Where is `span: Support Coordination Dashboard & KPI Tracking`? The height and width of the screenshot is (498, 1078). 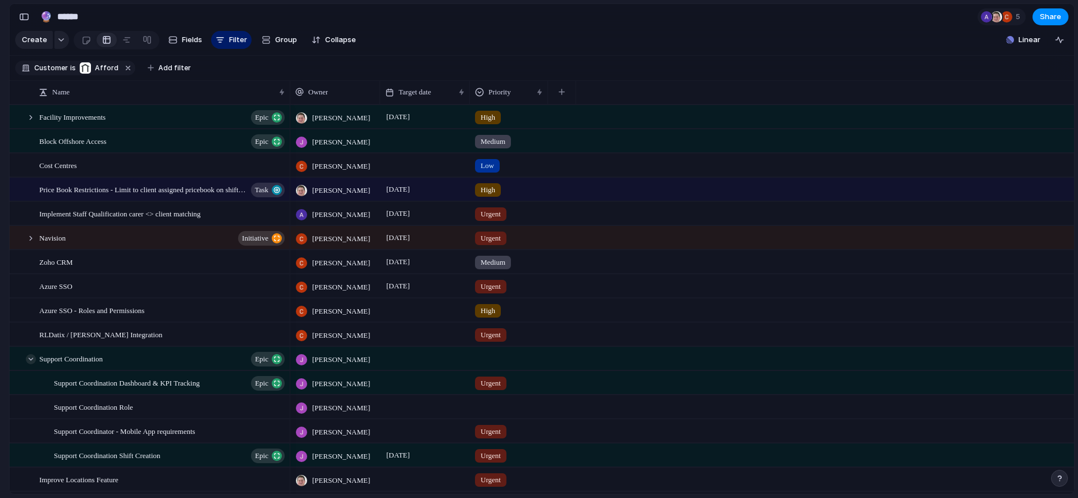 span: Support Coordination Dashboard & KPI Tracking is located at coordinates (127, 382).